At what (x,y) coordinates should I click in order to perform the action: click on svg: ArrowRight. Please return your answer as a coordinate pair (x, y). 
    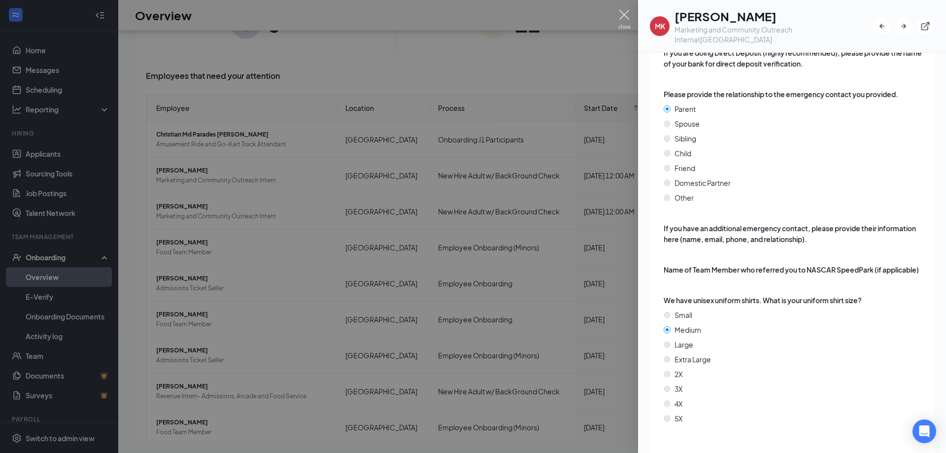
    Looking at the image, I should click on (903, 26).